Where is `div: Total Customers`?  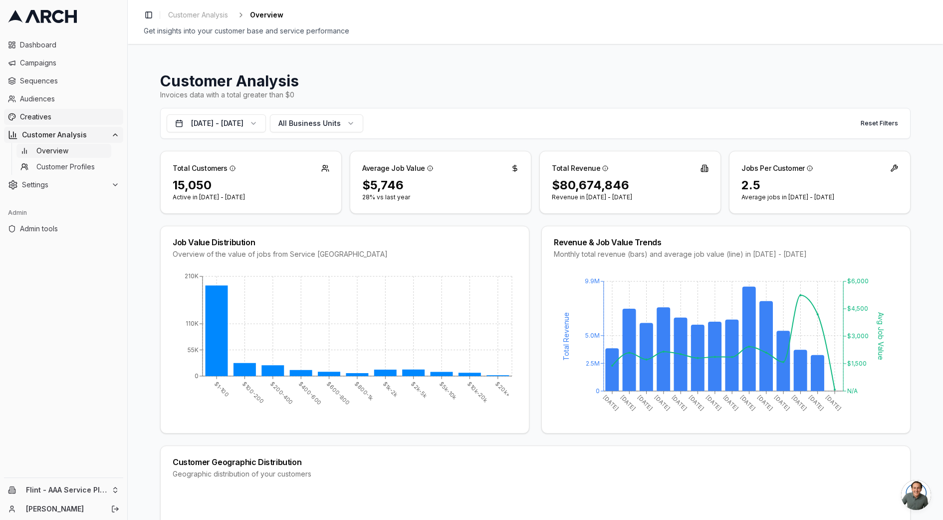 div: Total Customers is located at coordinates (204, 168).